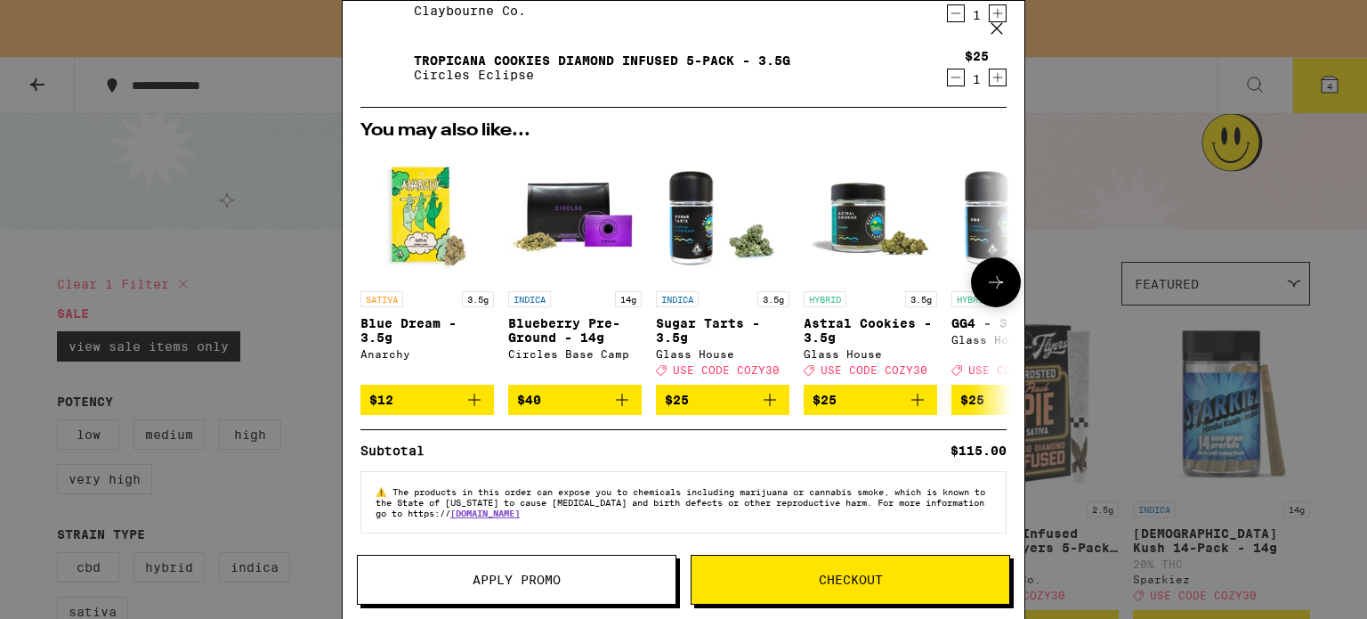 The image size is (1367, 619). I want to click on div: Circles Base Camp, so click(575, 353).